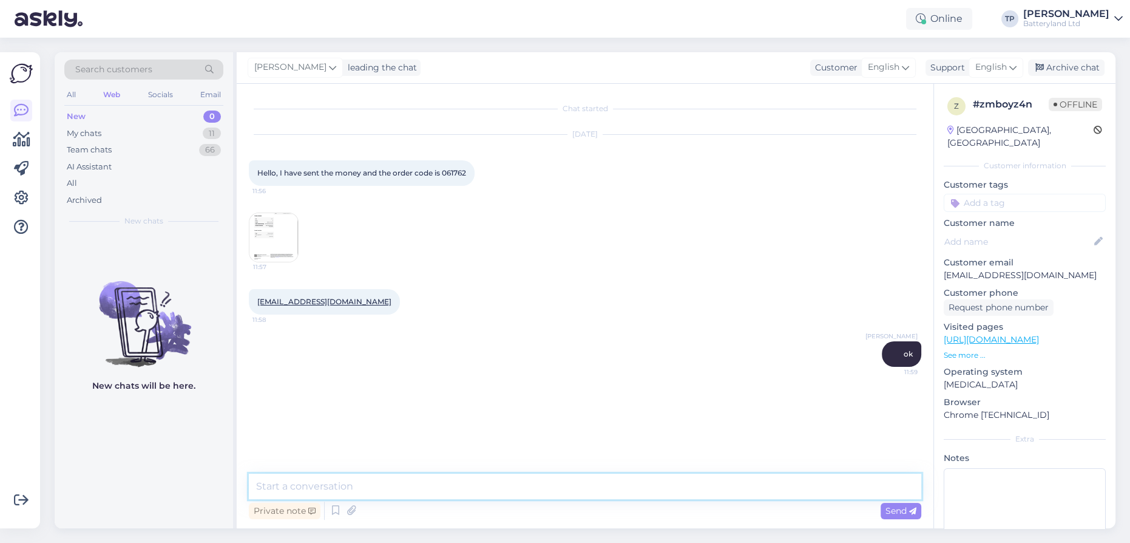  I want to click on div: Customer, so click(834, 67).